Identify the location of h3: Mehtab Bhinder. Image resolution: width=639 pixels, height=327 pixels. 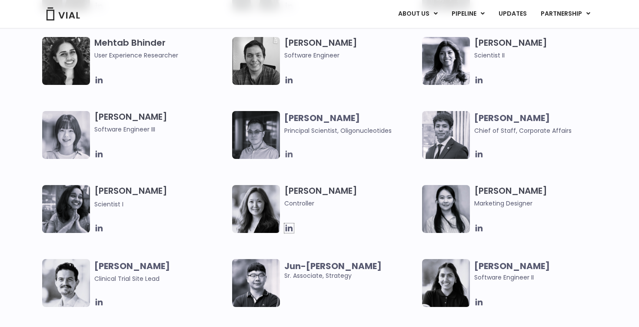
(161, 48).